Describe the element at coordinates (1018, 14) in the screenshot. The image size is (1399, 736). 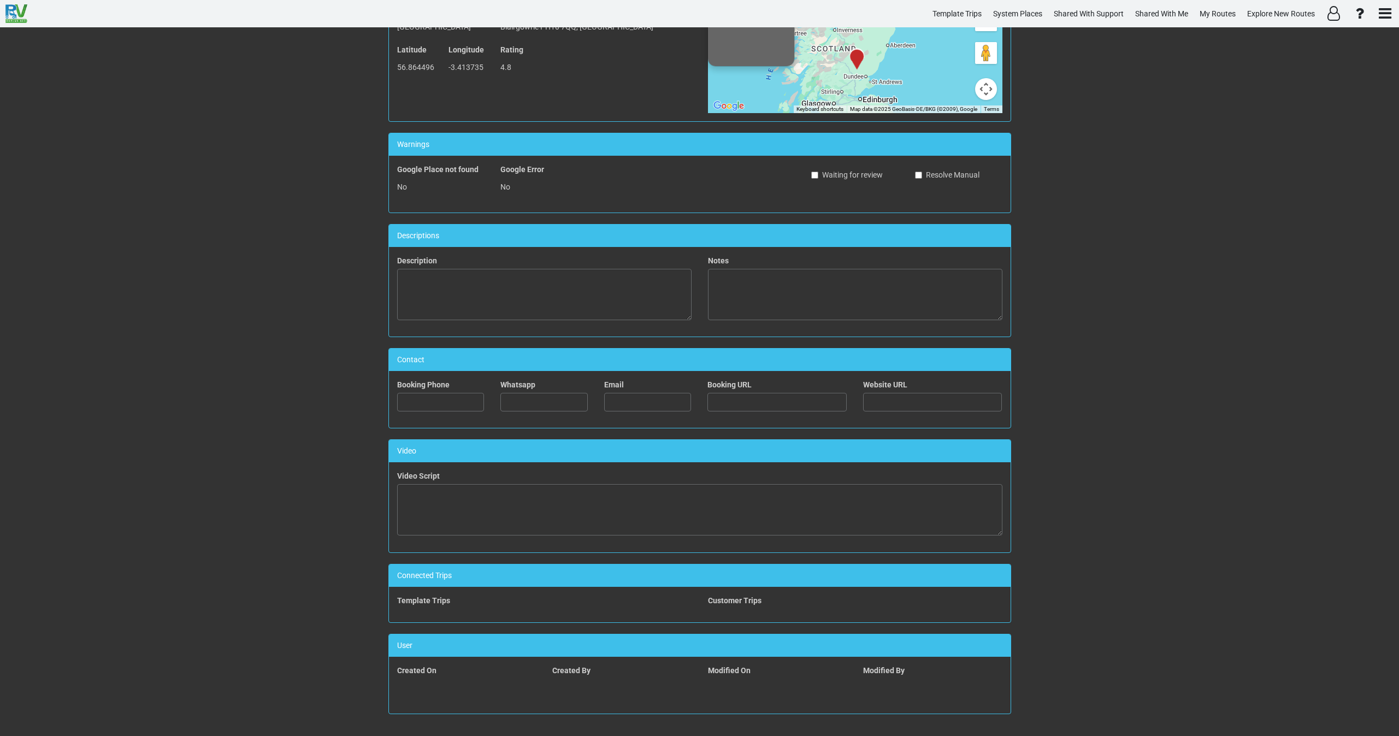
I see `span: System Places` at that location.